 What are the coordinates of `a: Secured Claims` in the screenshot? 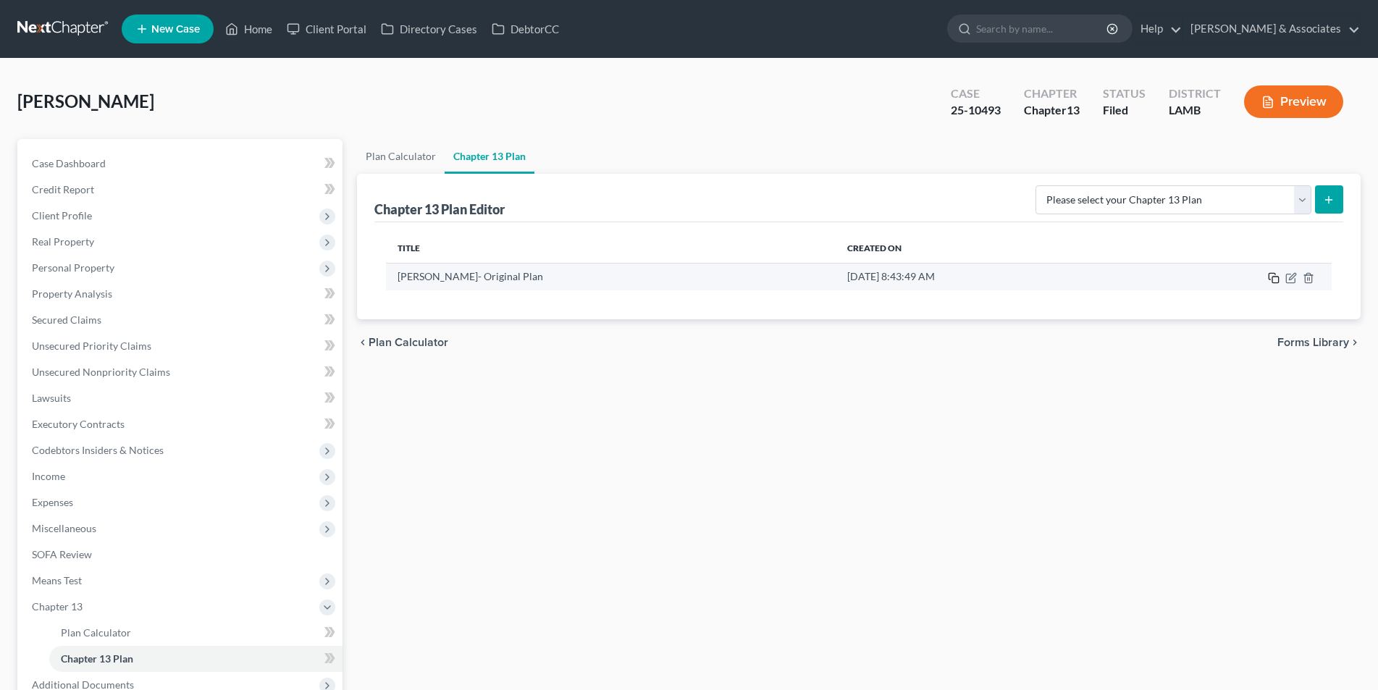 It's located at (181, 320).